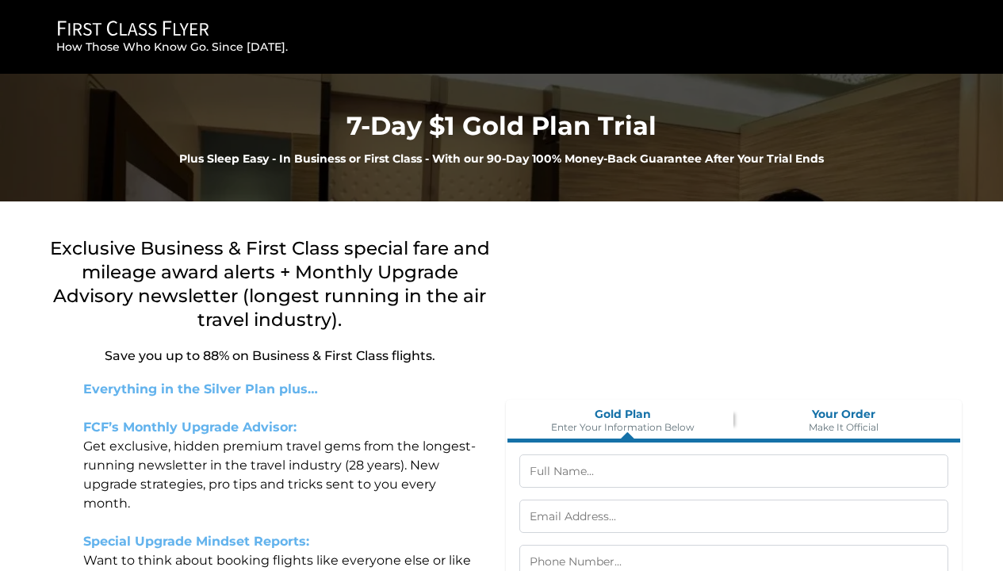  What do you see at coordinates (844, 427) in the screenshot?
I see `span: Make It Official` at bounding box center [844, 427].